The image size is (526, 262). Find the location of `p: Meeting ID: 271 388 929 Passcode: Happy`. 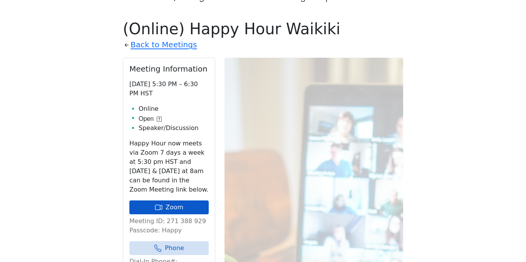

p: Meeting ID: 271 388 929 Passcode: Happy is located at coordinates (169, 226).